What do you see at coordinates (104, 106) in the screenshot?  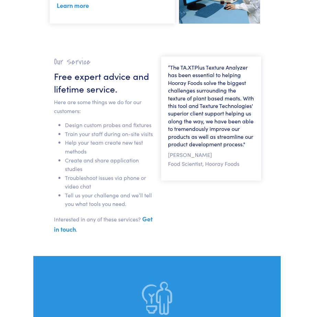 I see `p: Here are some things we do for our customers:` at bounding box center [104, 106].